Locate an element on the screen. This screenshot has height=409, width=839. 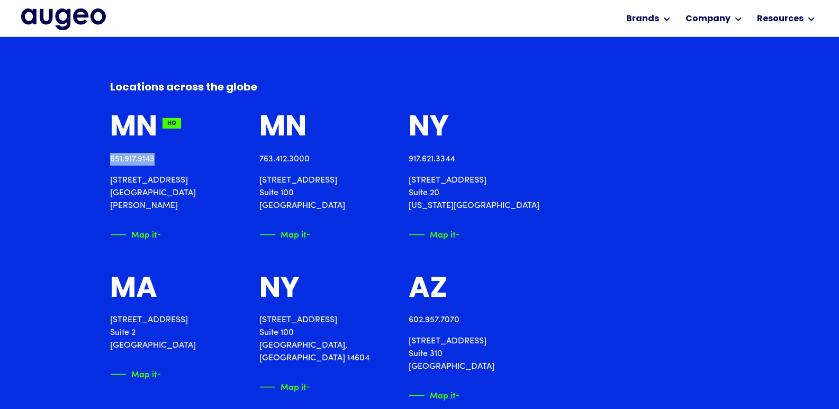
h6: Locations across the globe is located at coordinates (292, 88).